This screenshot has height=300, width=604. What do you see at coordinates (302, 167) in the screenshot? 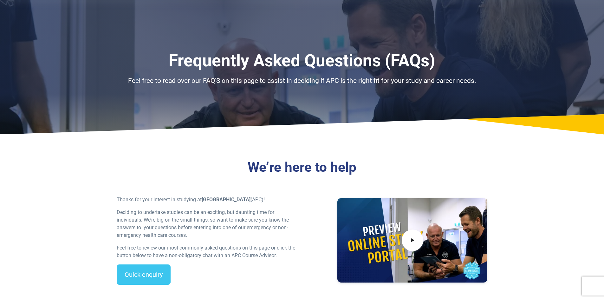
I see `h3: We’re here to help` at bounding box center [302, 167].